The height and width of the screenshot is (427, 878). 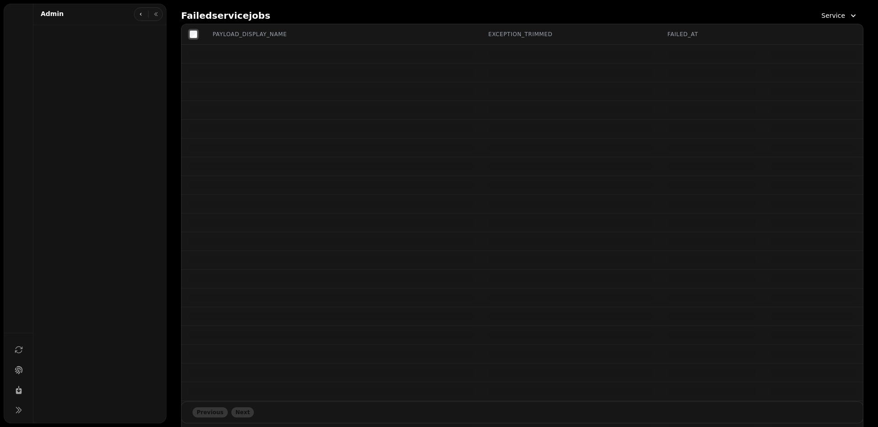 What do you see at coordinates (52, 14) in the screenshot?
I see `h2: Admin` at bounding box center [52, 14].